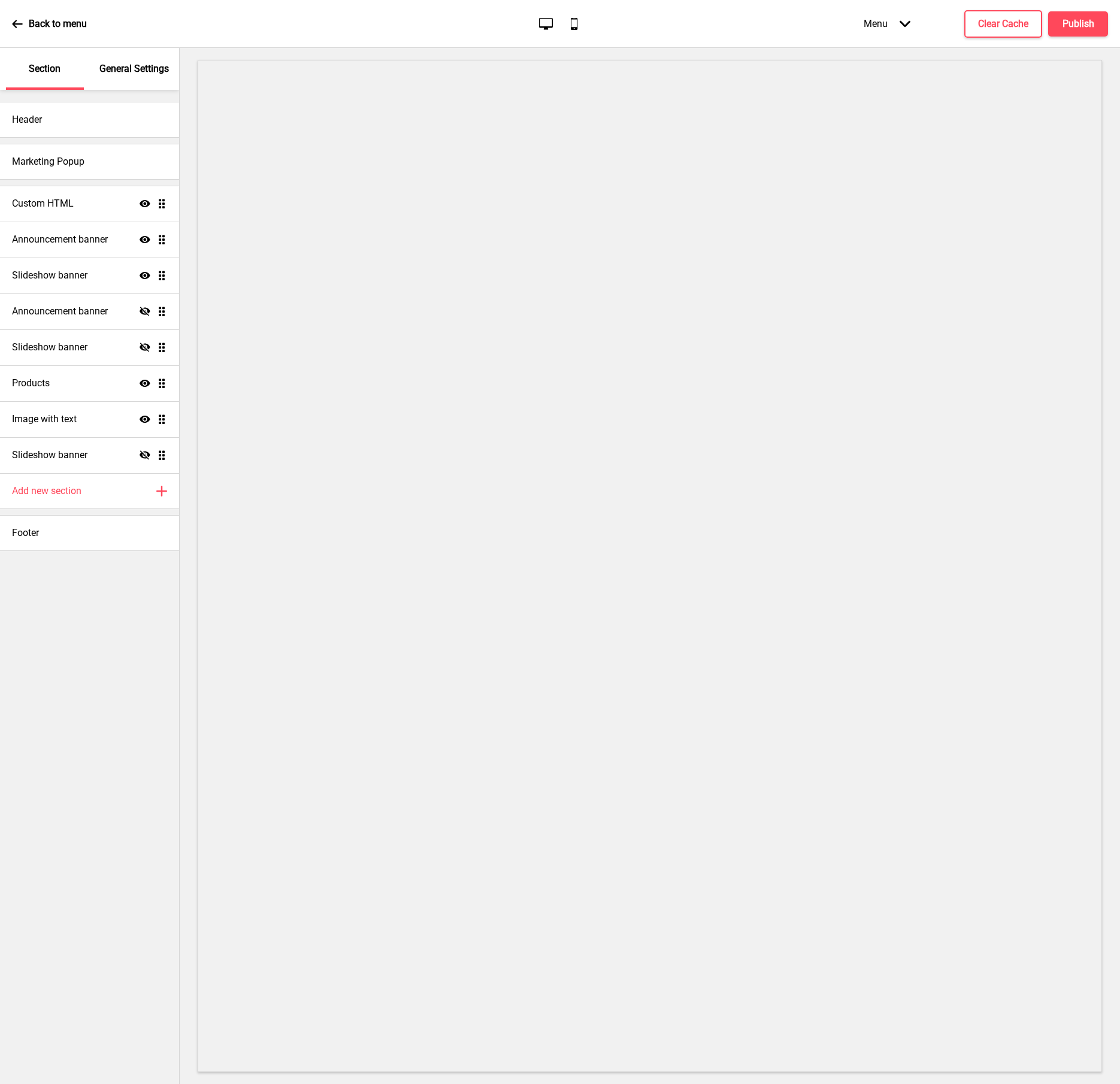 This screenshot has width=1120, height=1084. I want to click on h4: Publish, so click(1078, 24).